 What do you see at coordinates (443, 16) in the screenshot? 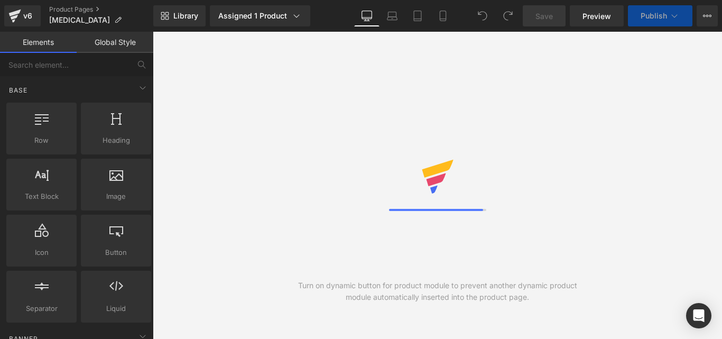
I see `a: Mobile` at bounding box center [443, 16].